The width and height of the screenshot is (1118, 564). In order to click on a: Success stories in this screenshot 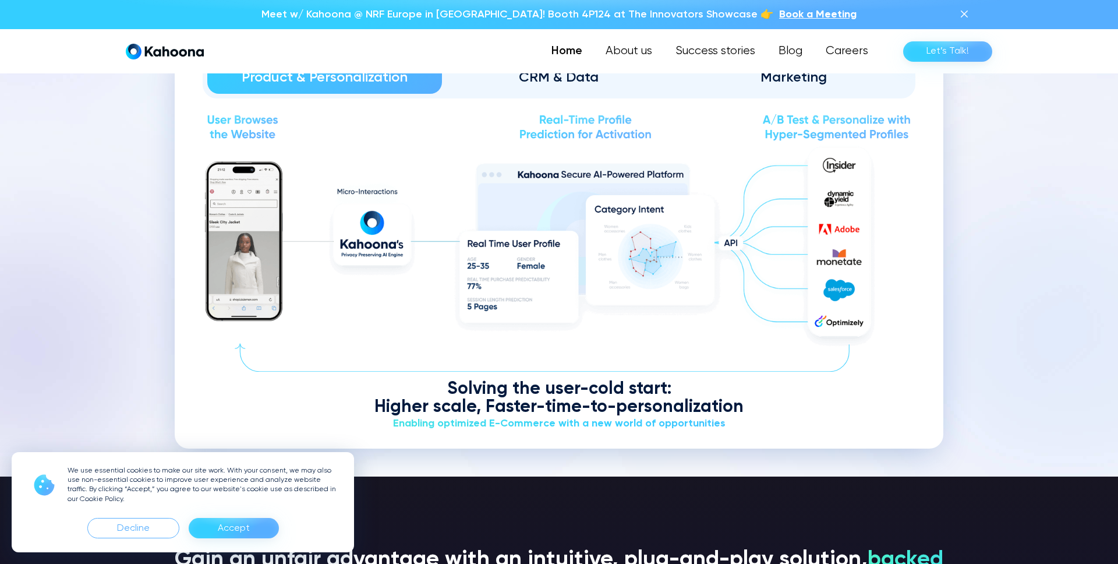, I will do `click(715, 51)`.